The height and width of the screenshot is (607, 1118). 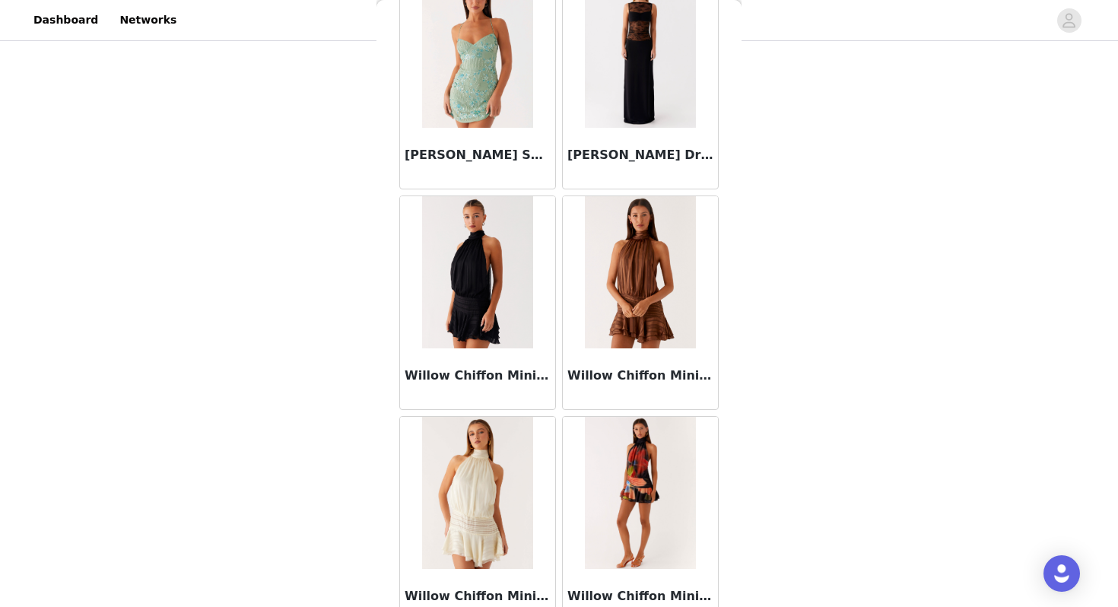 I want to click on div: avatar, so click(x=1068, y=21).